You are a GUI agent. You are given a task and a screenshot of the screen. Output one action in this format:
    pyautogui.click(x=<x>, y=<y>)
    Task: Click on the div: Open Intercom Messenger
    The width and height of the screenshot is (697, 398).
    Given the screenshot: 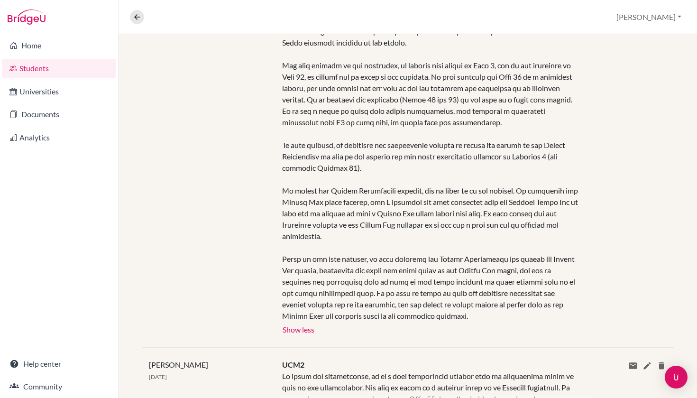 What is the action you would take?
    pyautogui.click(x=677, y=377)
    